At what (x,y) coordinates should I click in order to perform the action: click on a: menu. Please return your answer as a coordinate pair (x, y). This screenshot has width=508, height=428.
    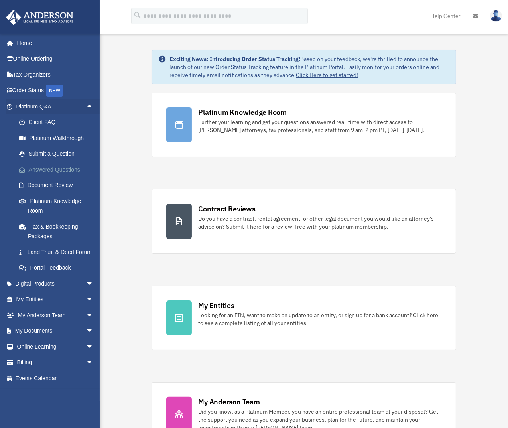
    Looking at the image, I should click on (112, 17).